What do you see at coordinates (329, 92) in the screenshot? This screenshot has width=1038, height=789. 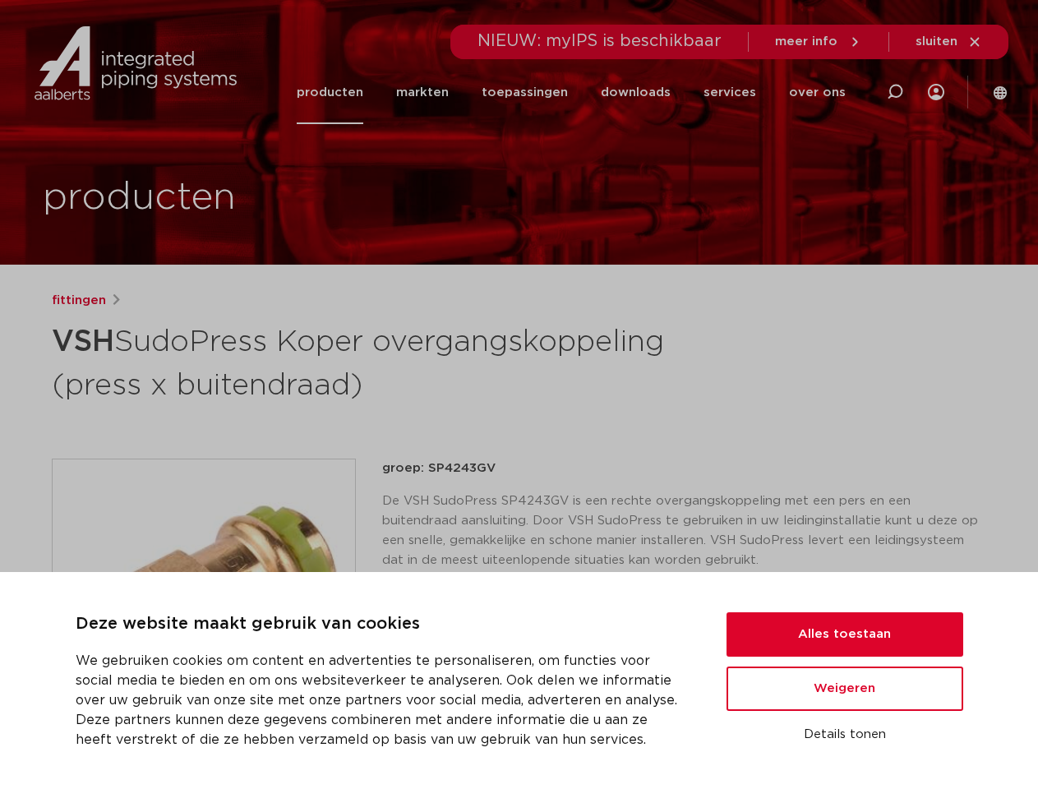 I see `a: producten` at bounding box center [329, 92].